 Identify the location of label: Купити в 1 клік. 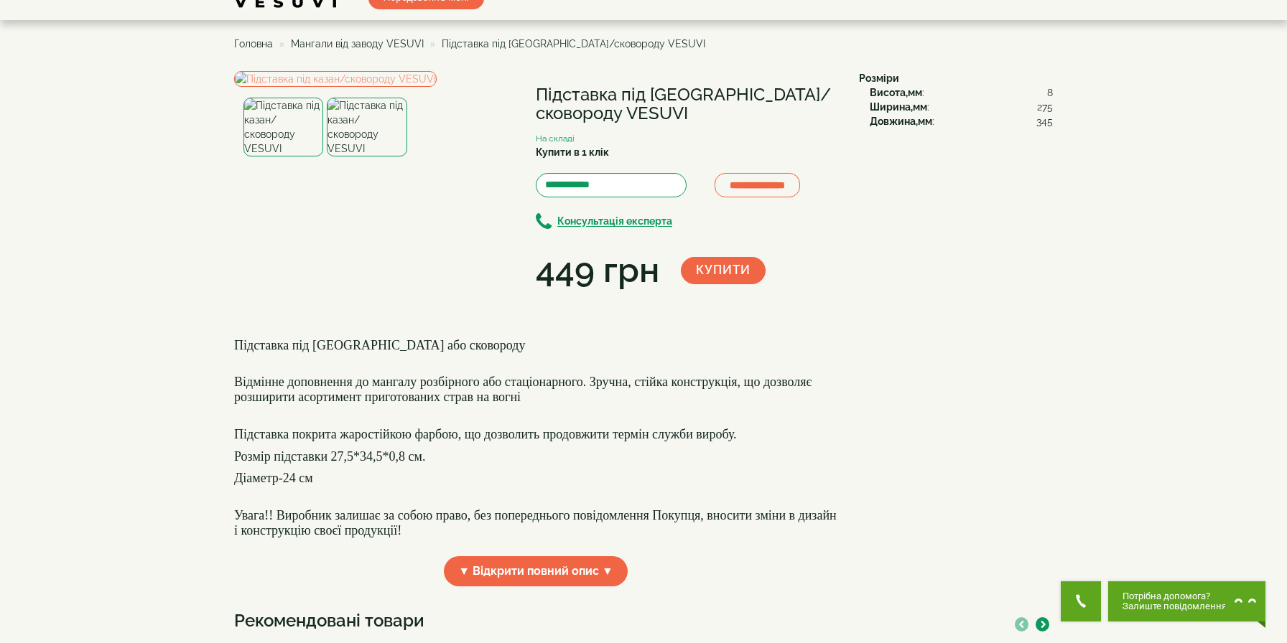
(572, 152).